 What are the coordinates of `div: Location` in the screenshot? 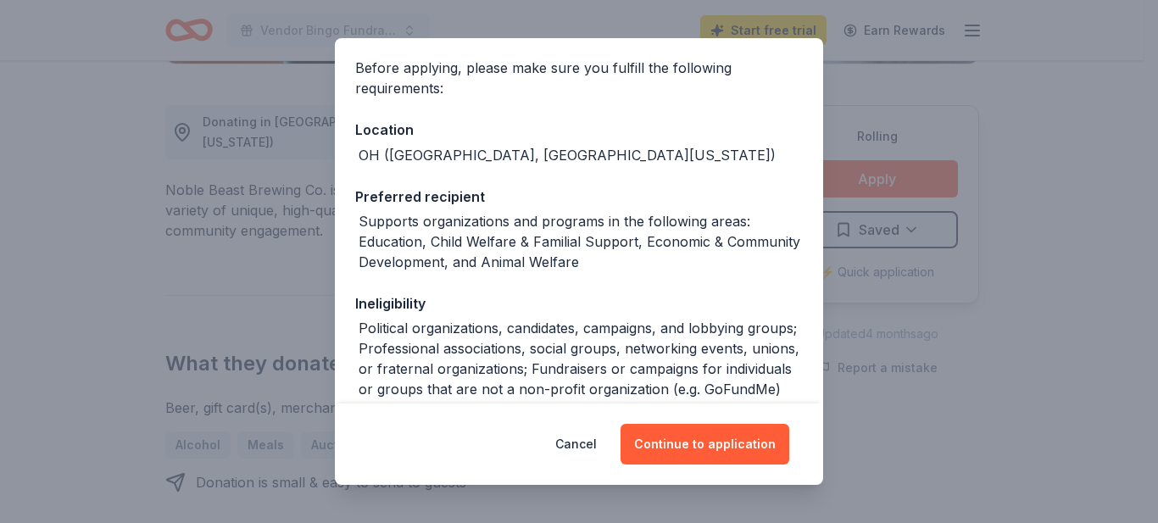 It's located at (579, 130).